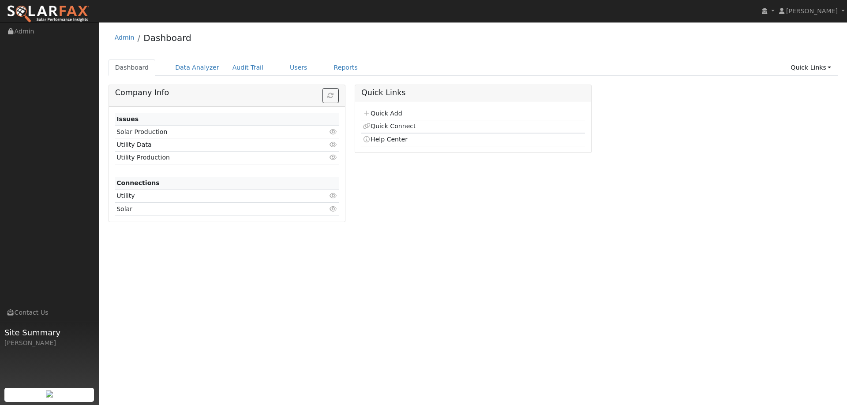 The height and width of the screenshot is (405, 847). I want to click on h5: Company Info, so click(227, 93).